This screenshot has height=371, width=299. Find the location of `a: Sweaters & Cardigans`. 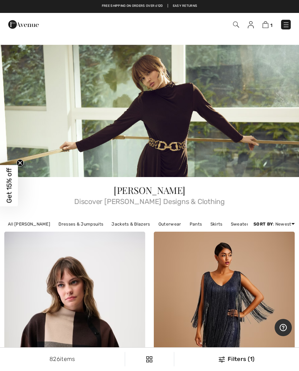

a: Sweaters & Cardigans is located at coordinates (255, 224).